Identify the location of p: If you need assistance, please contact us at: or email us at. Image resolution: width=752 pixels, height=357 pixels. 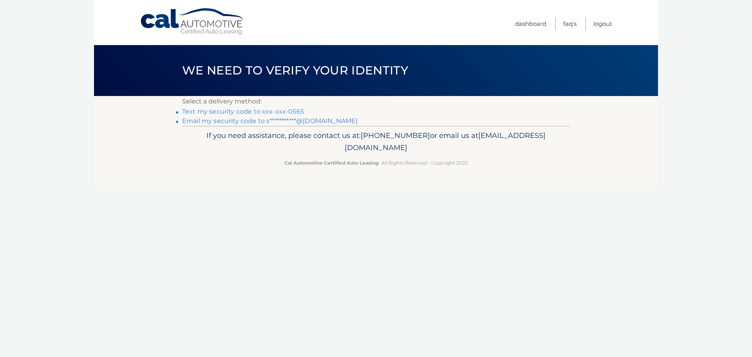
(376, 142).